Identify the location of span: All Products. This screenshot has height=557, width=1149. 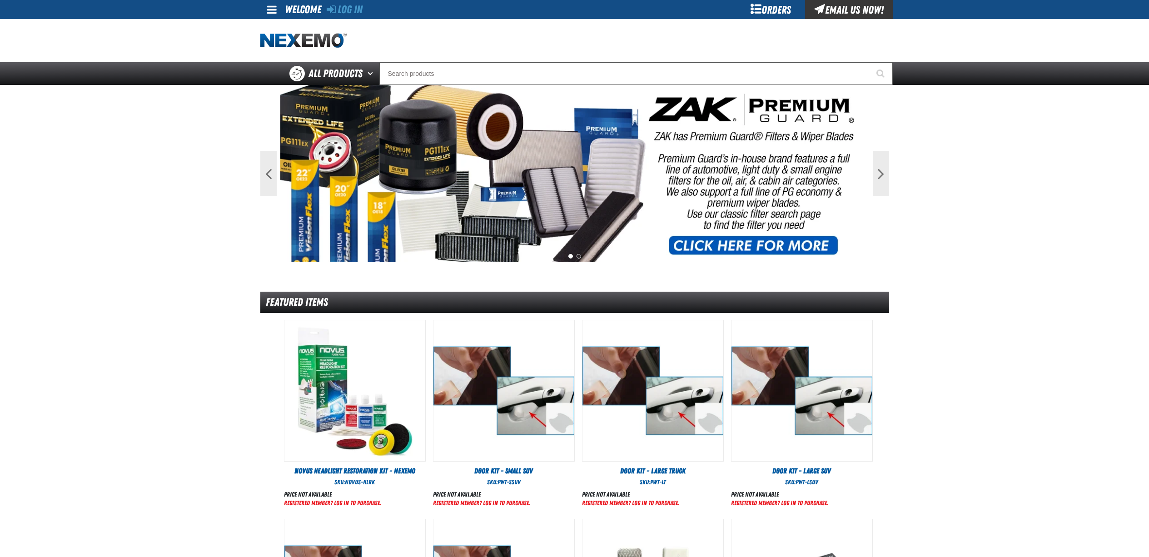
(335, 74).